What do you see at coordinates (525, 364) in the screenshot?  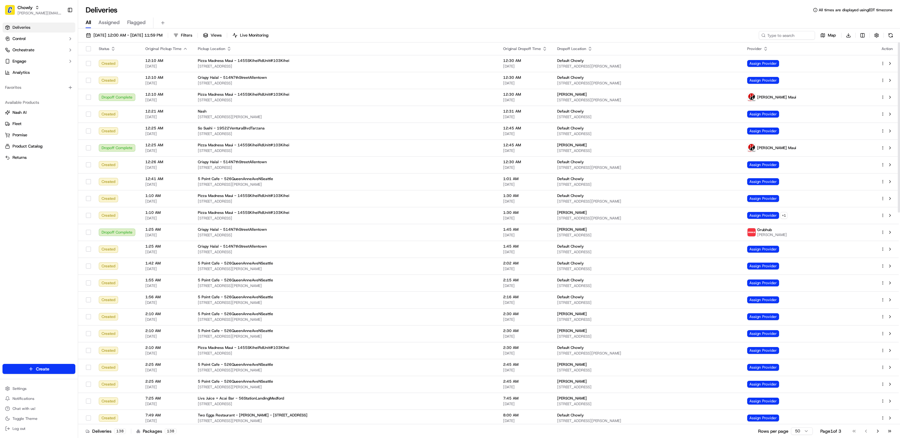 I see `span: 2:45 AM` at bounding box center [525, 364].